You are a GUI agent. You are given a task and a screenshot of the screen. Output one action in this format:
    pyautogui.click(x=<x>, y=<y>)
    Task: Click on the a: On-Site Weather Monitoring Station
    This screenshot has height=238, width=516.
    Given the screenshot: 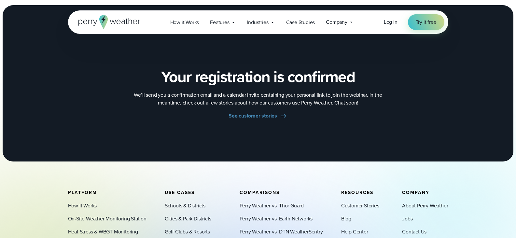 What is the action you would take?
    pyautogui.click(x=107, y=219)
    